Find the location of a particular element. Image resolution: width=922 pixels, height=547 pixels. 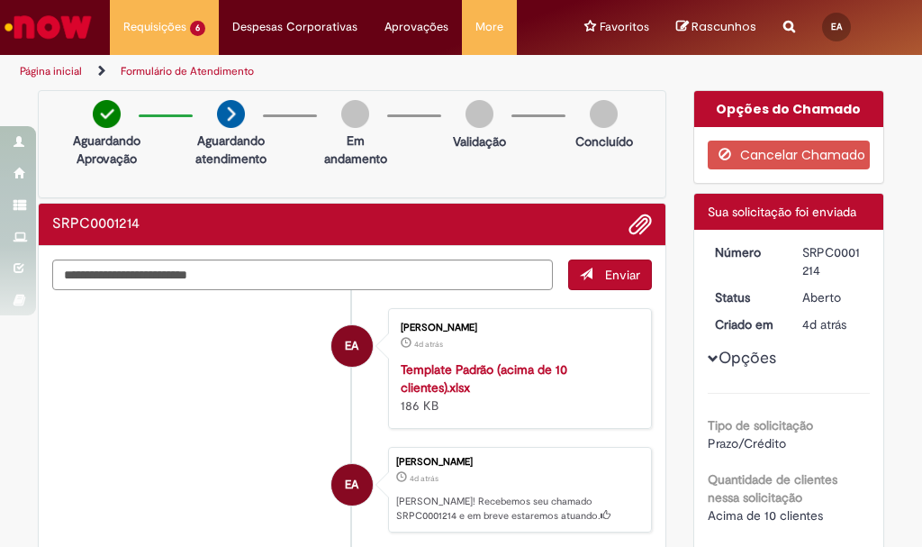

span: Requisições is located at coordinates (155, 27).